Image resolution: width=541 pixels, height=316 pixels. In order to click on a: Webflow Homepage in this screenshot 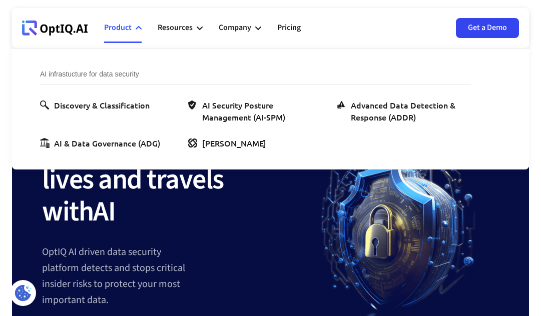, I will do `click(55, 28)`.